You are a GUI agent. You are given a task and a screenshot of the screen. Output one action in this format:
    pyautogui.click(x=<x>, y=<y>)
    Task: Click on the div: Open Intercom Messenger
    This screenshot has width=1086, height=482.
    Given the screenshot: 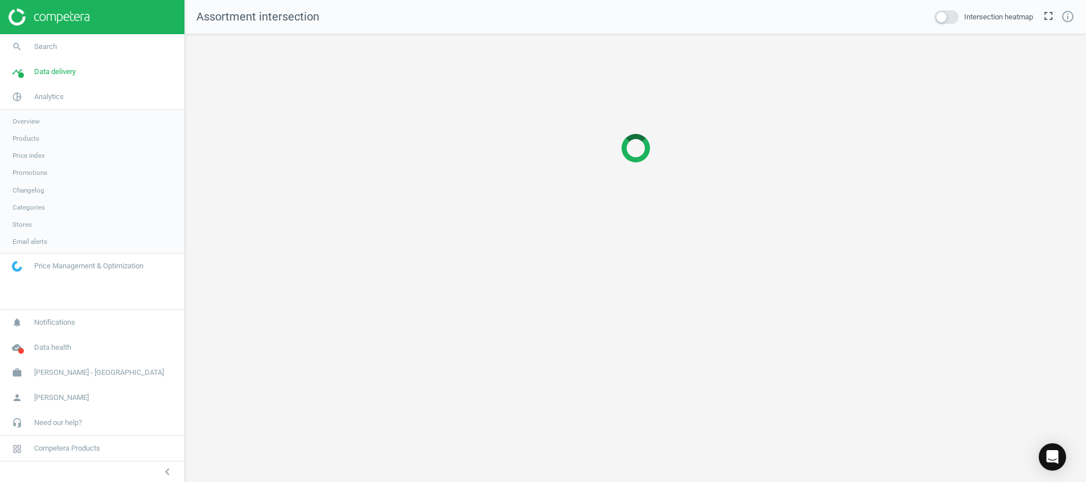 What is the action you would take?
    pyautogui.click(x=1052, y=457)
    